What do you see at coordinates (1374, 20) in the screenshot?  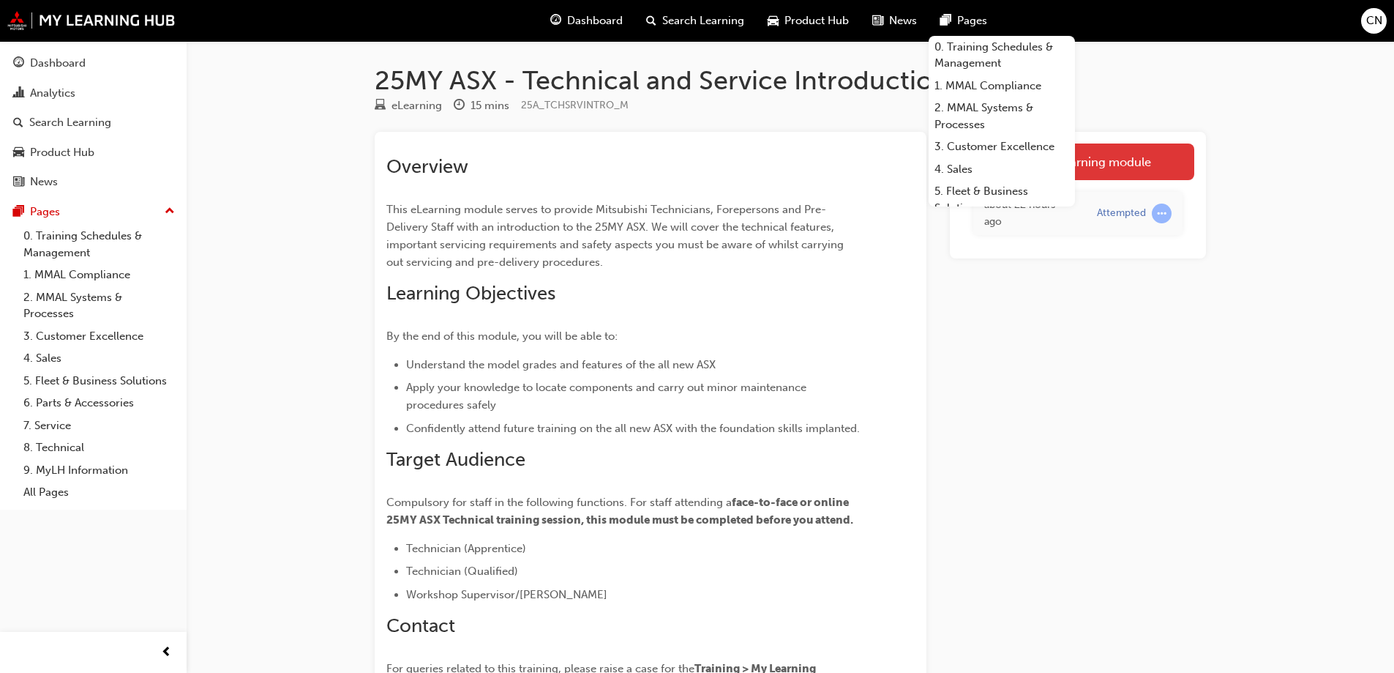 I see `span: CN` at bounding box center [1374, 20].